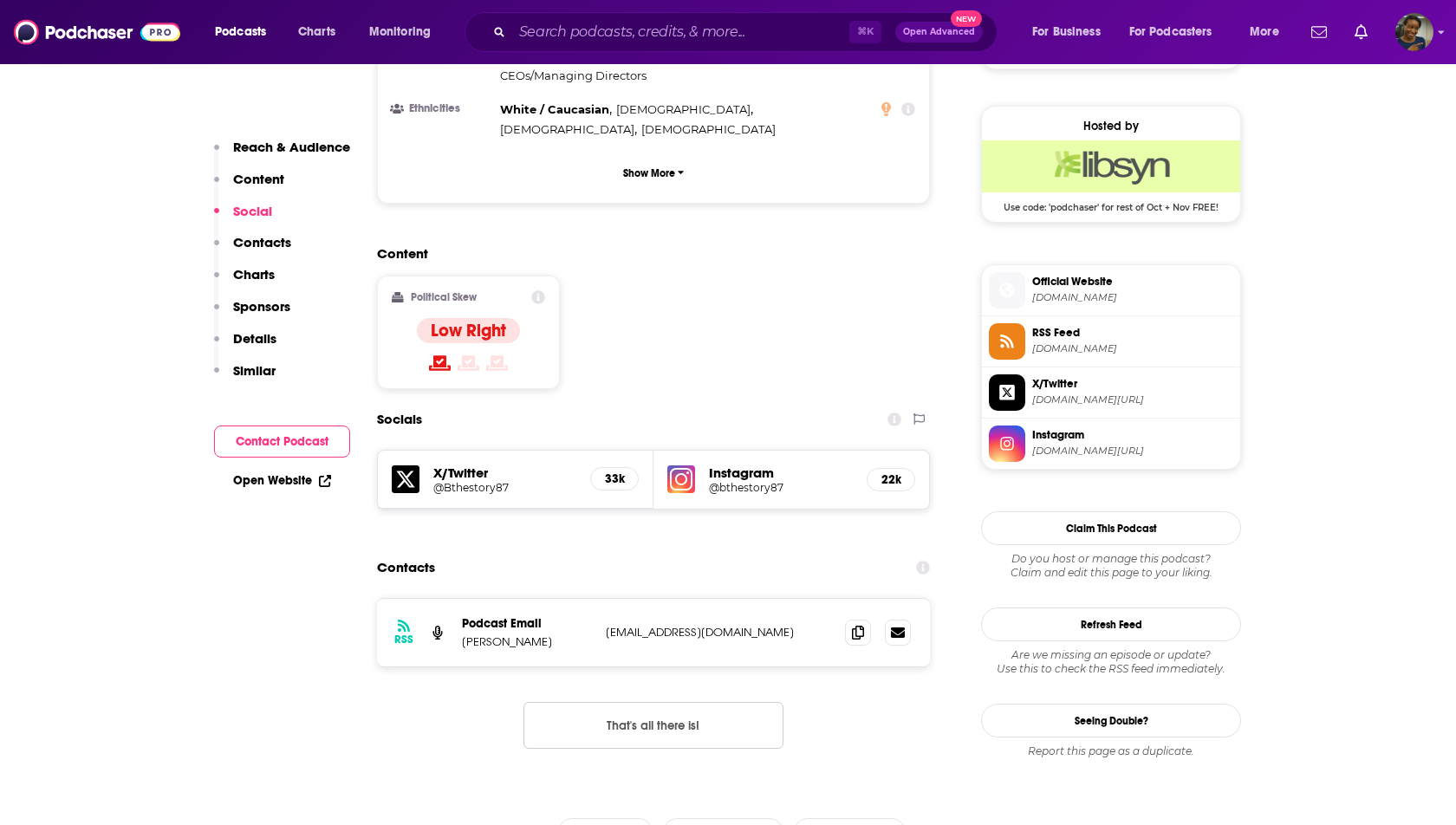 The image size is (1456, 825). What do you see at coordinates (1133, 332) in the screenshot?
I see `span: RSS Feed` at bounding box center [1133, 332].